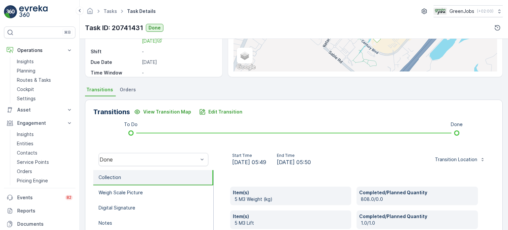  What do you see at coordinates (115, 52) in the screenshot?
I see `p: Shift` at bounding box center [115, 52].